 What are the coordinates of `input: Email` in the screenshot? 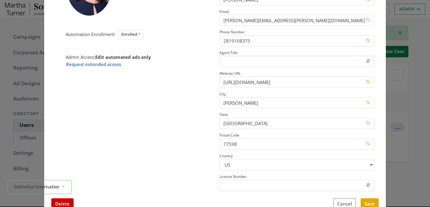 It's located at (296, 20).